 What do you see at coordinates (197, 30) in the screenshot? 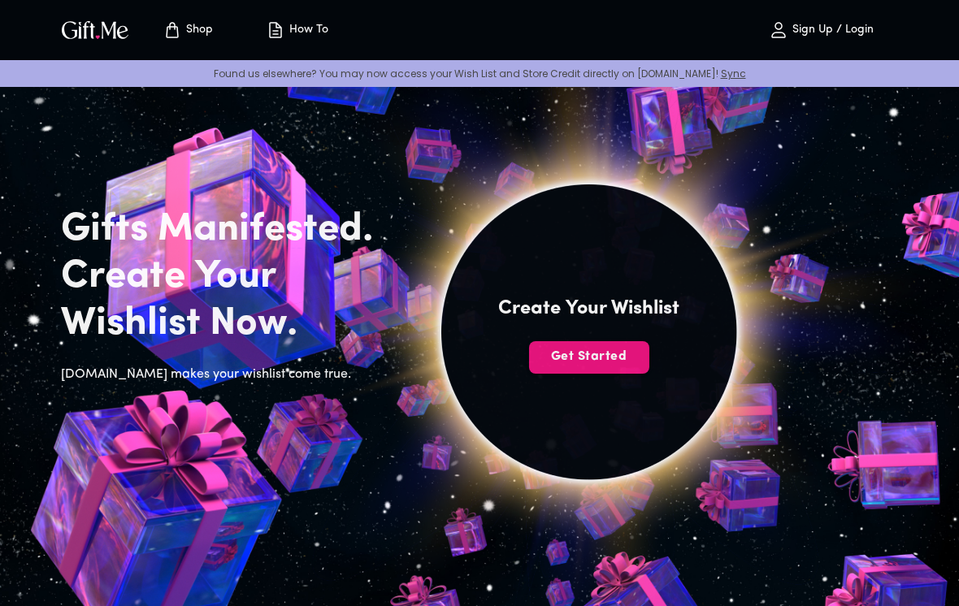
I see `p: Shop` at bounding box center [197, 30].